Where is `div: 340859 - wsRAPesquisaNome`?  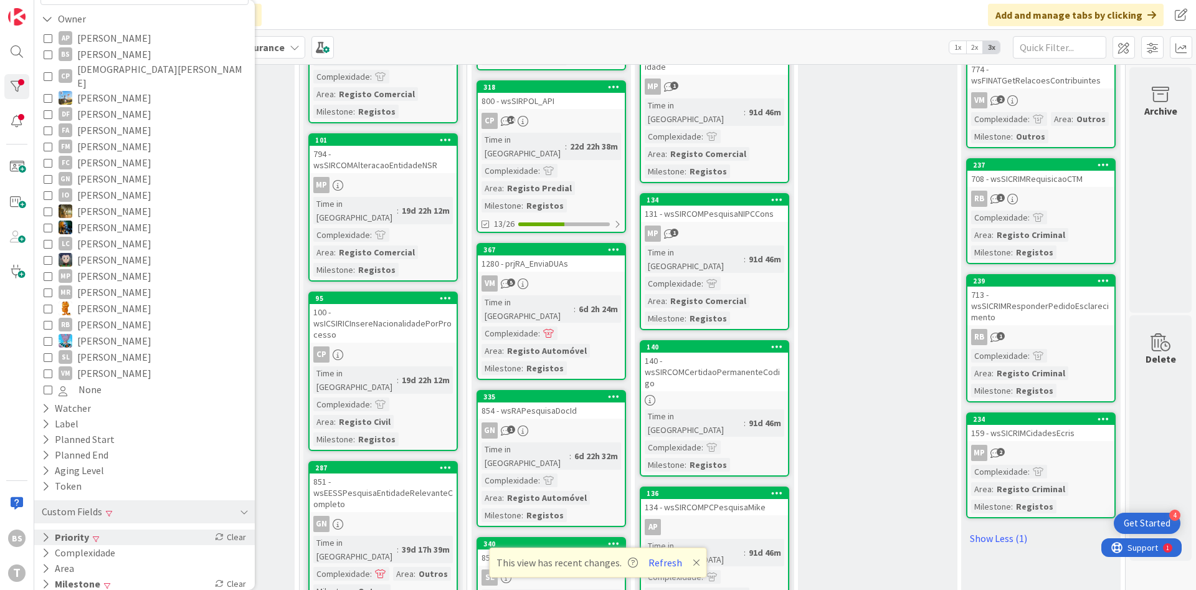
div: 340859 - wsRAPesquisaNome is located at coordinates (551, 552).